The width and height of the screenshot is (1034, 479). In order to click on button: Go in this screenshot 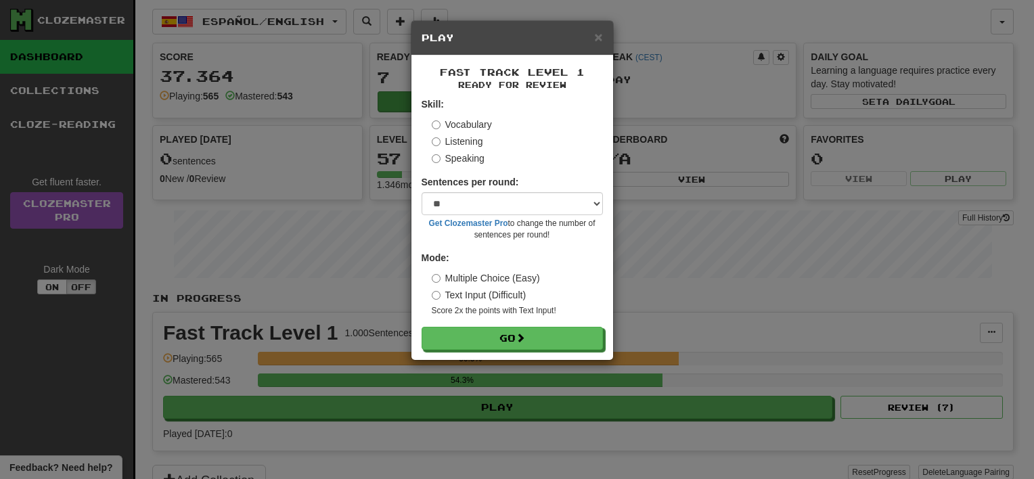, I will do `click(512, 338)`.